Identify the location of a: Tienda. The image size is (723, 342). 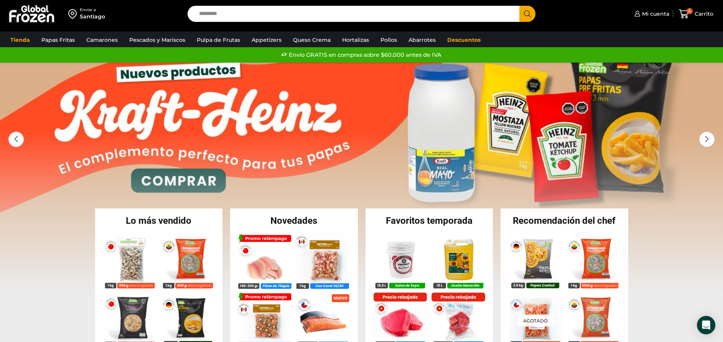
(20, 40).